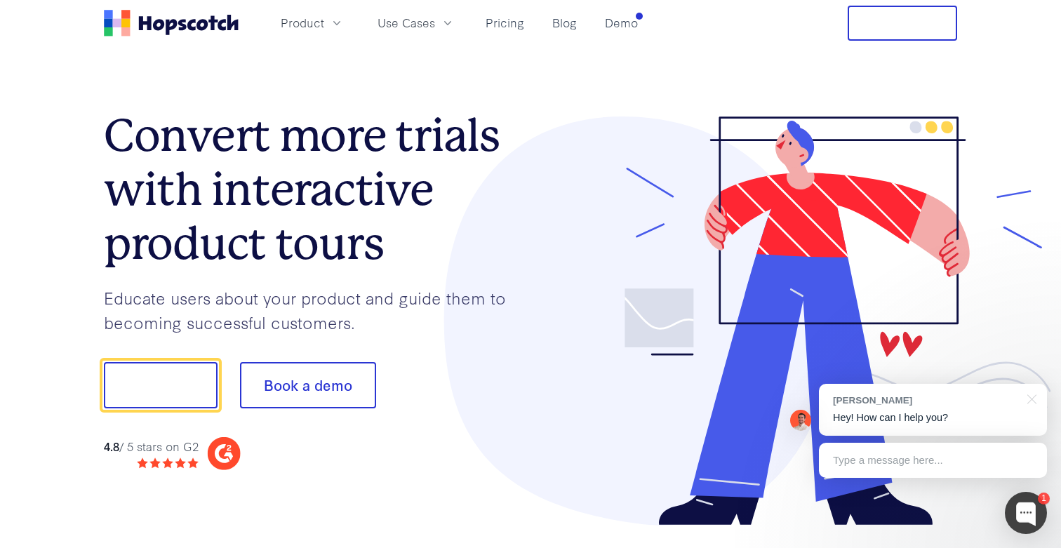 The image size is (1061, 548). Describe the element at coordinates (416, 22) in the screenshot. I see `button: Use Cases` at that location.